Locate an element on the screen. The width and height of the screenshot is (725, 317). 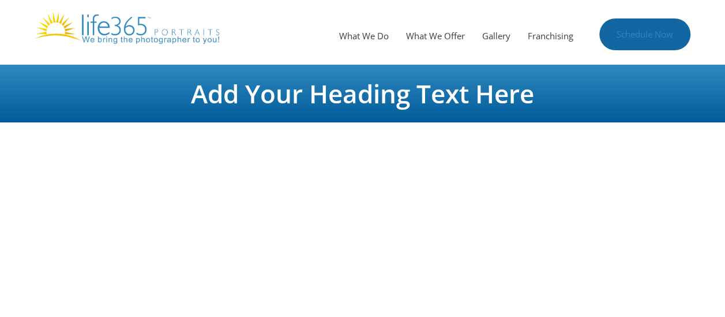
a: What We Offer is located at coordinates (436, 36).